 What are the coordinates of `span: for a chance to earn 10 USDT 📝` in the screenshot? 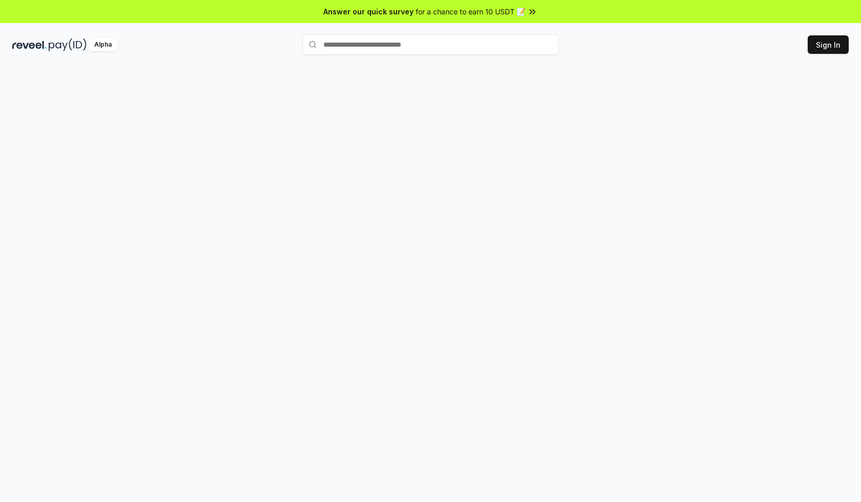 It's located at (470, 11).